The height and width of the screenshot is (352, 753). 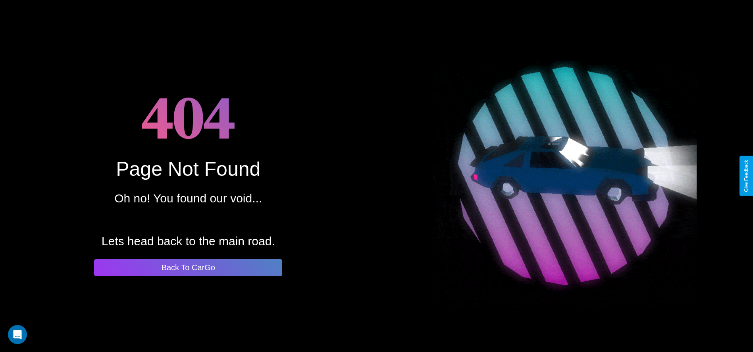 I want to click on button: Back To CarGo, so click(x=188, y=268).